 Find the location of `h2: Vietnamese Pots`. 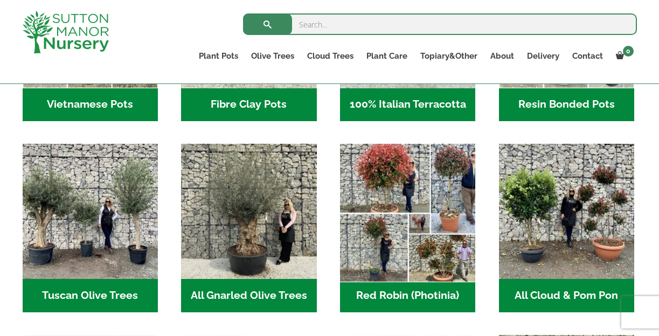

h2: Vietnamese Pots is located at coordinates (90, 105).